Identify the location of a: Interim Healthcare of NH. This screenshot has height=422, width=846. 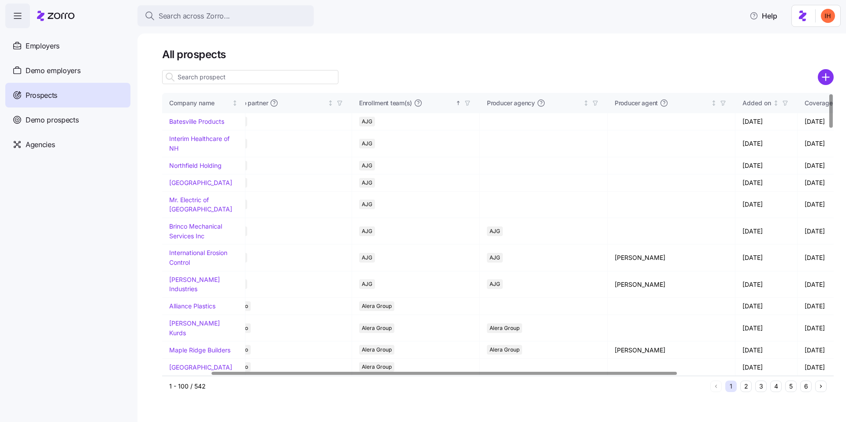
(199, 143).